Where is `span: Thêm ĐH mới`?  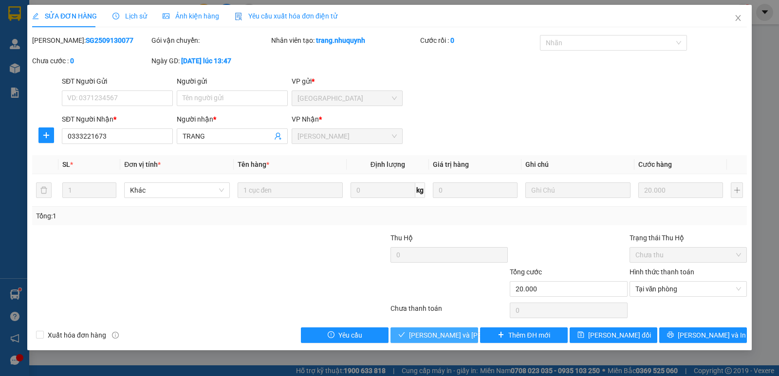 span: Thêm ĐH mới is located at coordinates (529, 335).